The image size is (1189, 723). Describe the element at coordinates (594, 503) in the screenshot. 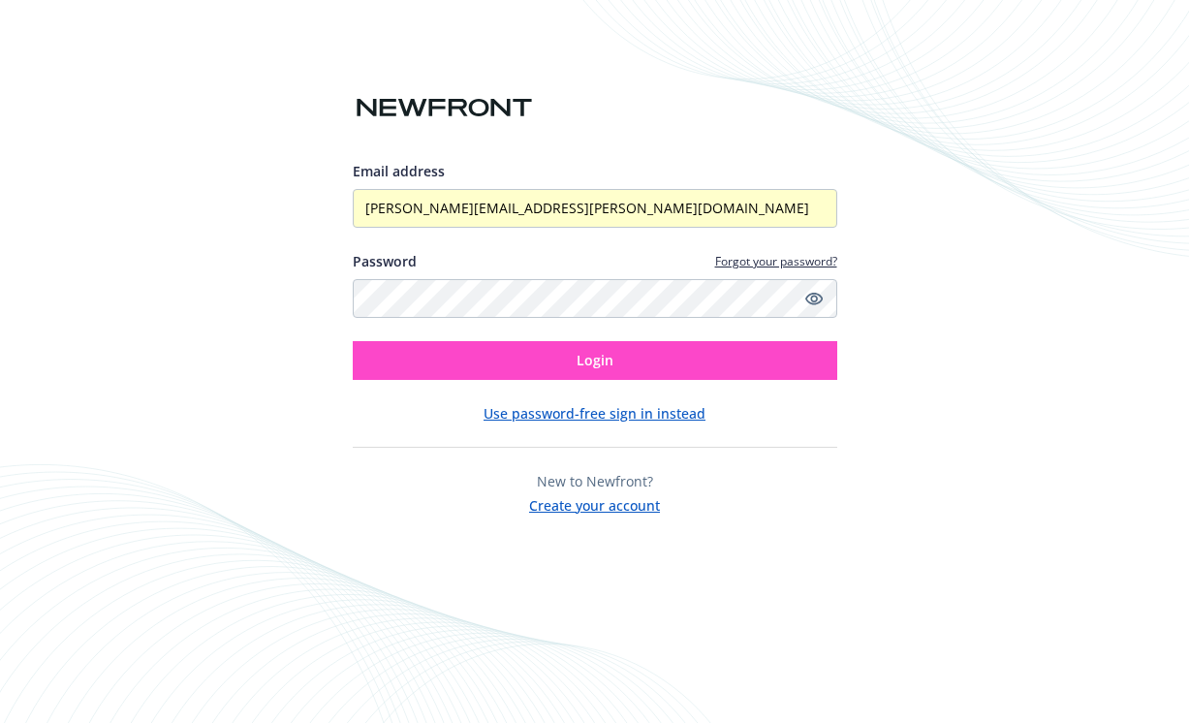

I see `button: Create your account` at that location.